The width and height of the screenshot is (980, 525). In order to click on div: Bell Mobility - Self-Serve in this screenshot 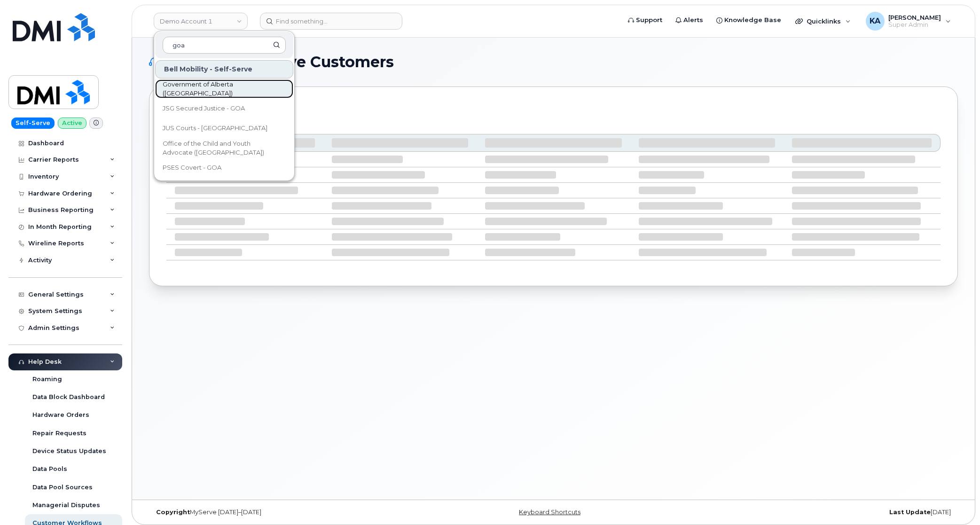, I will do `click(224, 69)`.